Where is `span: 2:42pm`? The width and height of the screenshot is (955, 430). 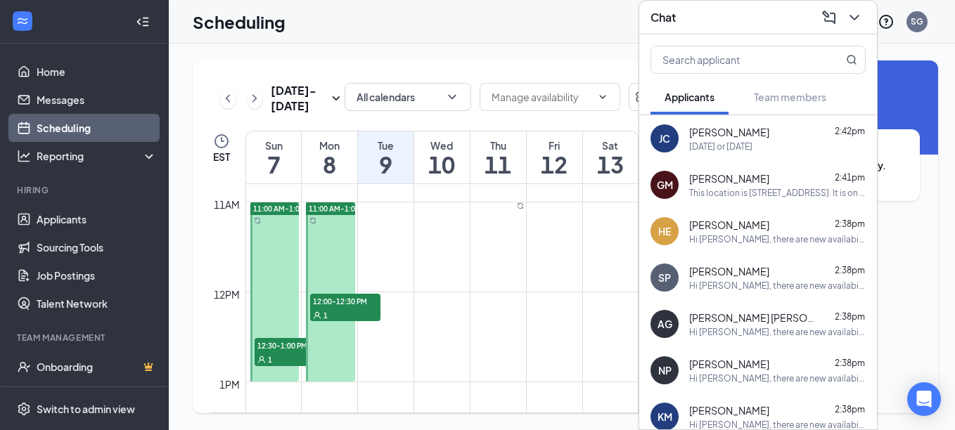 span: 2:42pm is located at coordinates (849, 131).